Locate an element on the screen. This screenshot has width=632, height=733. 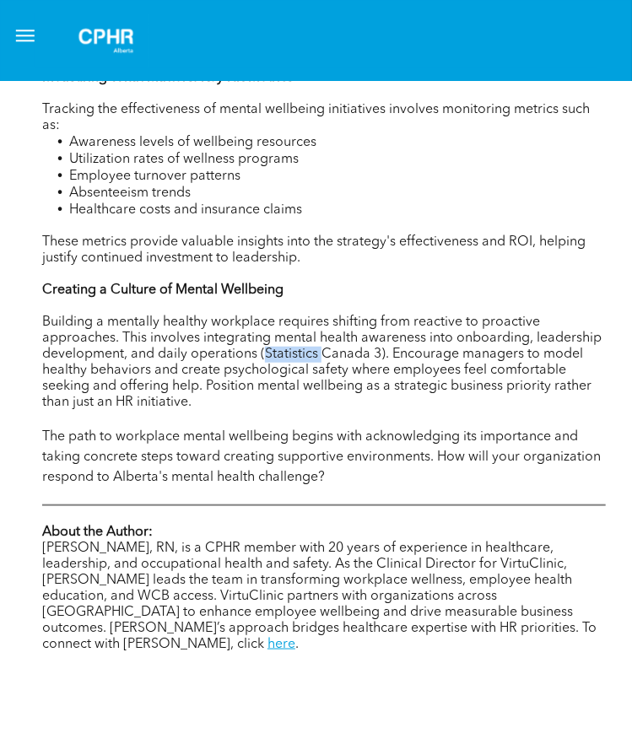
img: A white background with a few lines on it is located at coordinates (106, 40).